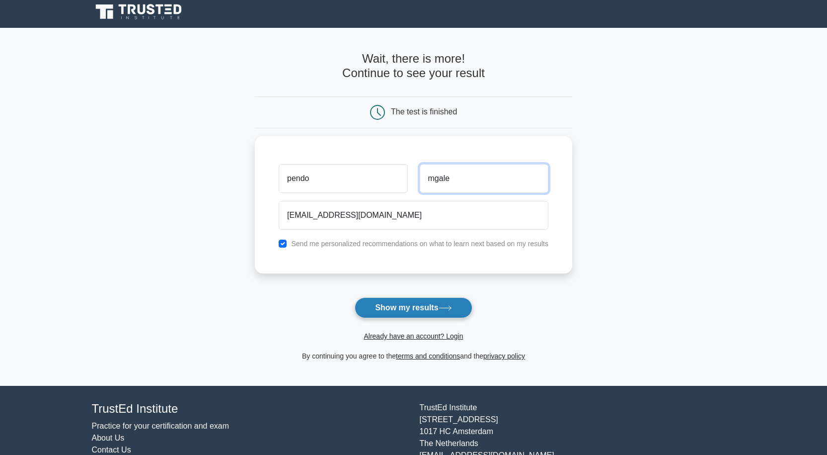 This screenshot has height=455, width=827. I want to click on a: About Us, so click(108, 437).